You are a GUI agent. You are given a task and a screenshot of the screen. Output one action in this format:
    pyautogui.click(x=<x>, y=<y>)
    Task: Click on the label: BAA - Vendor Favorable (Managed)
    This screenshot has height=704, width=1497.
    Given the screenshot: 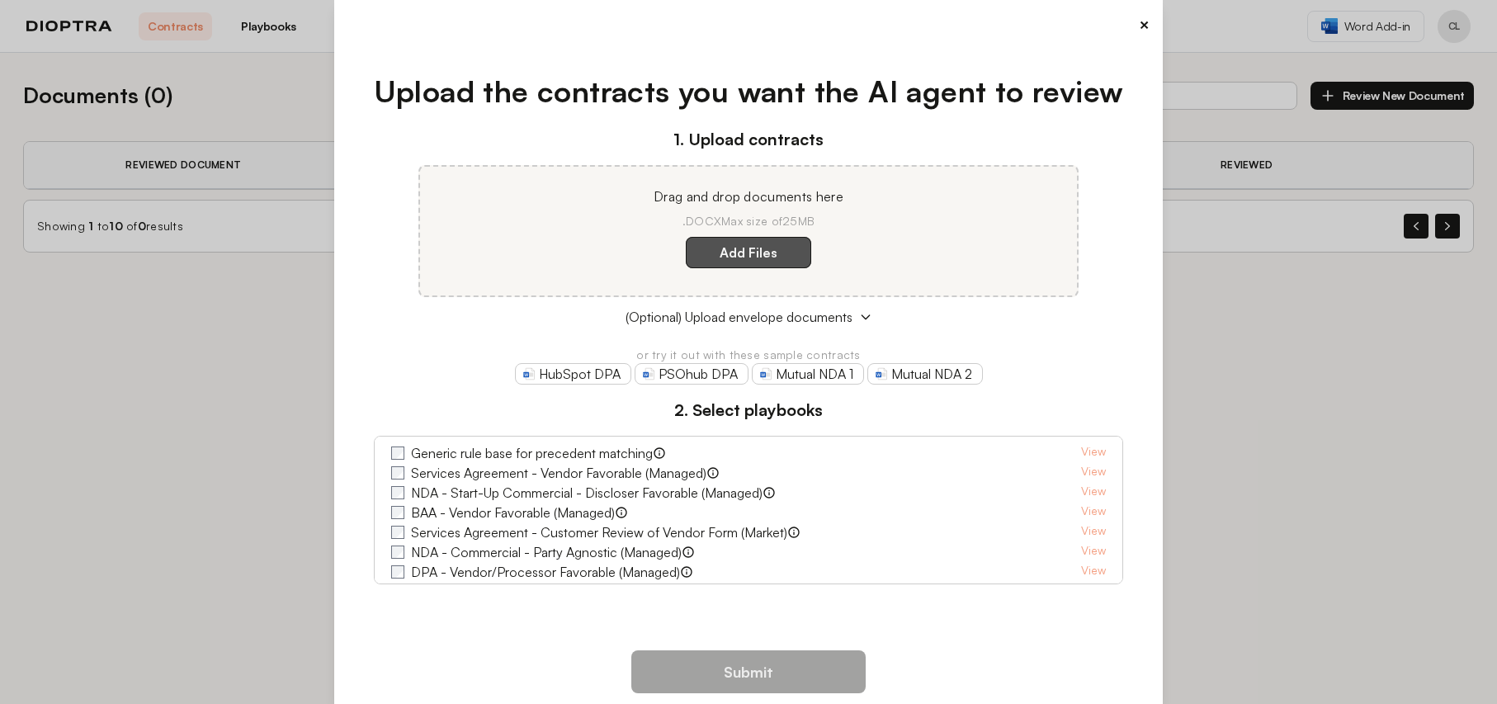 What is the action you would take?
    pyautogui.click(x=513, y=513)
    